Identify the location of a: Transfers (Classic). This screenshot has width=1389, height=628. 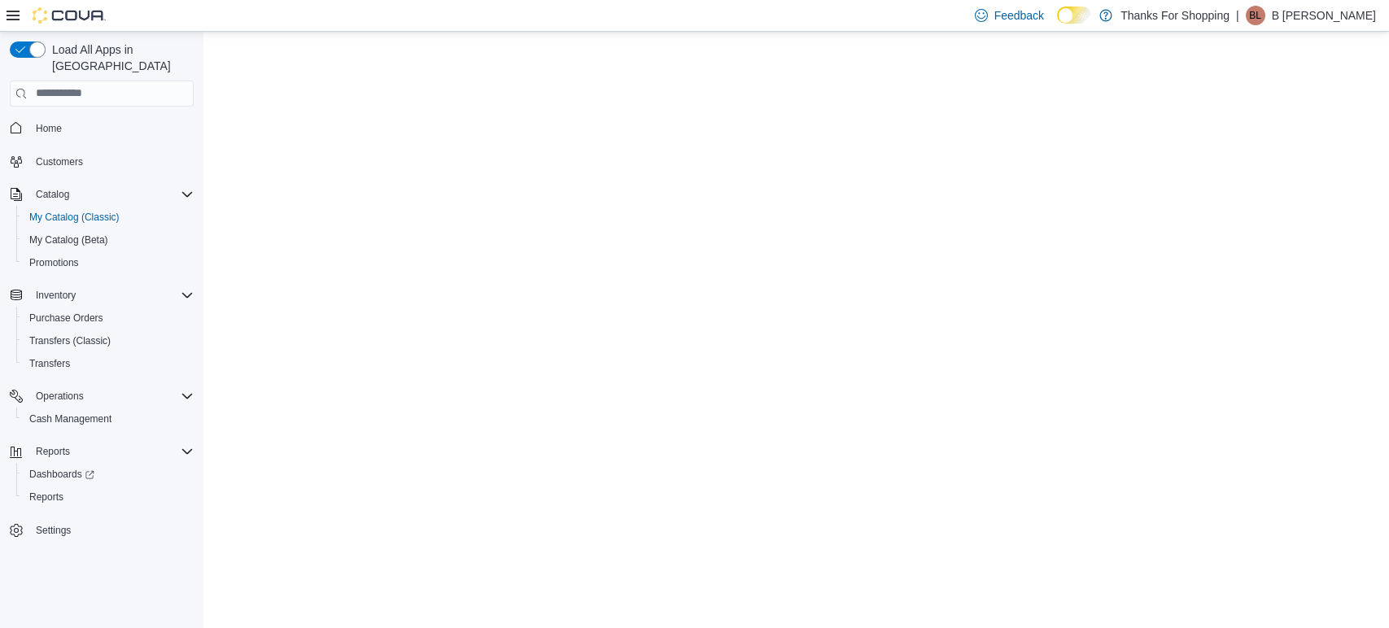
(70, 341).